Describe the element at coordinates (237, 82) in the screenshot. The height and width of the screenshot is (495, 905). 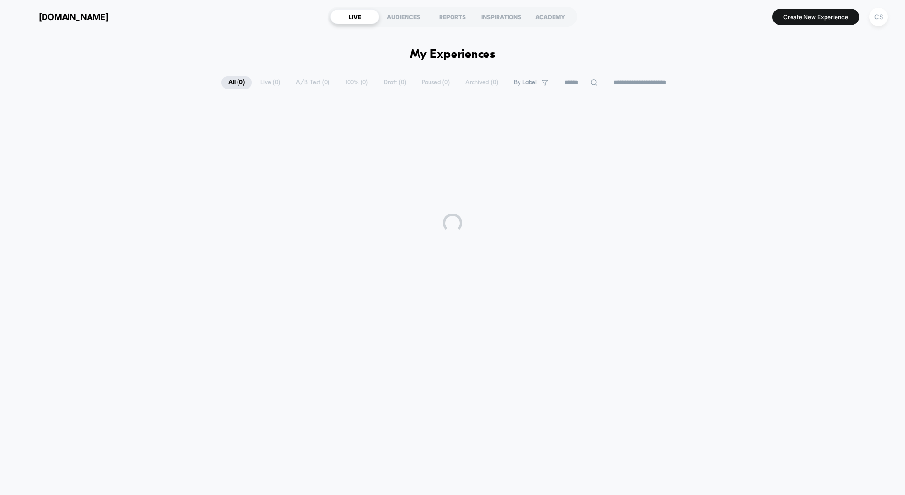
I see `span: All ( 0 )` at that location.